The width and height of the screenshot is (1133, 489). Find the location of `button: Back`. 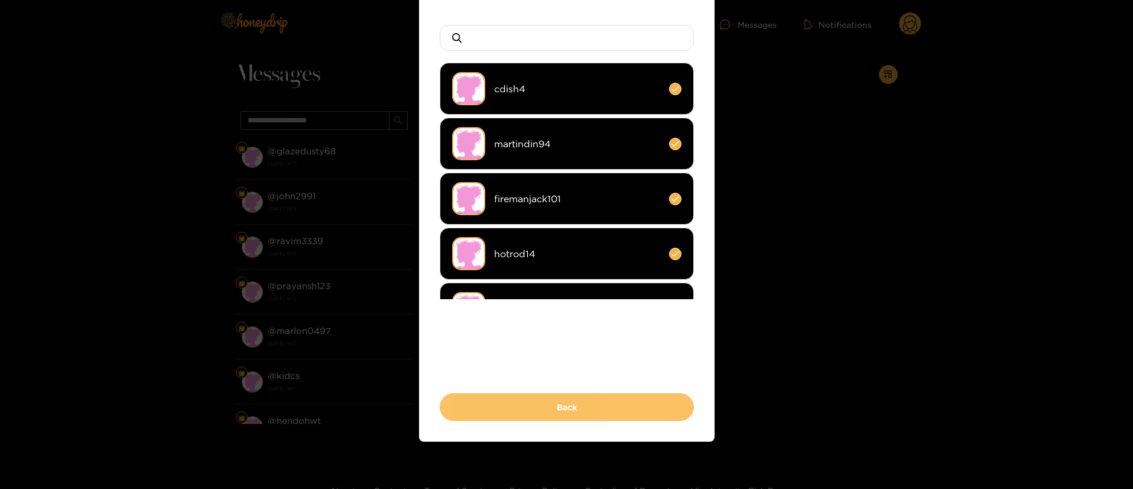

button: Back is located at coordinates (567, 407).